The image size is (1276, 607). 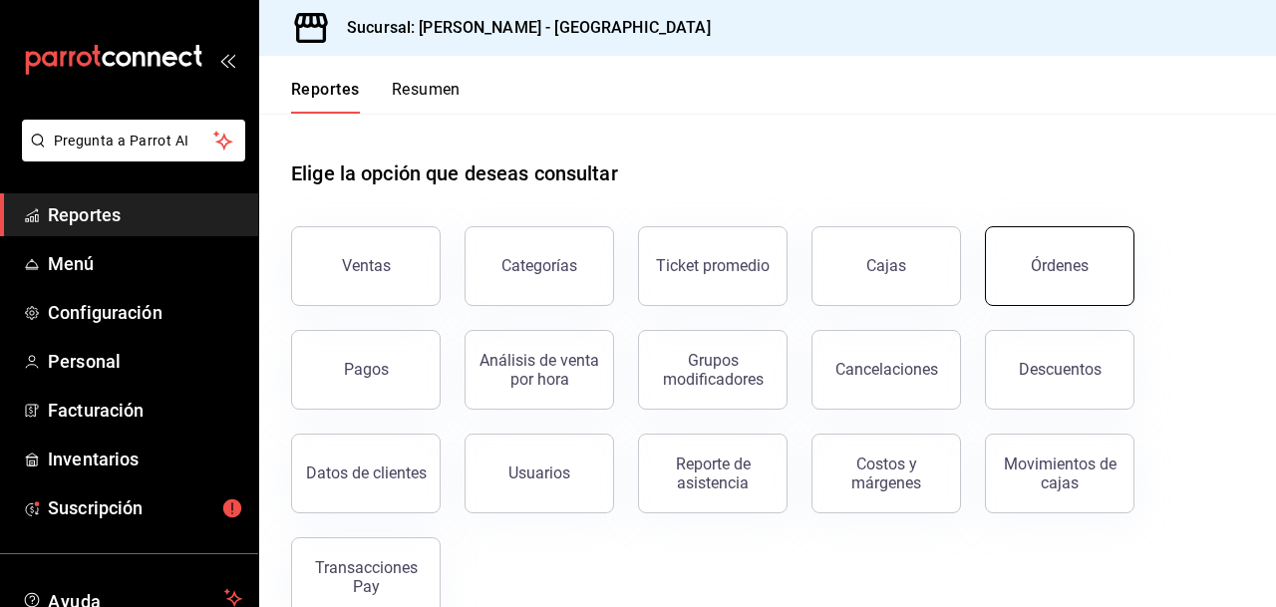 I want to click on button: Costos y márgenes, so click(x=886, y=473).